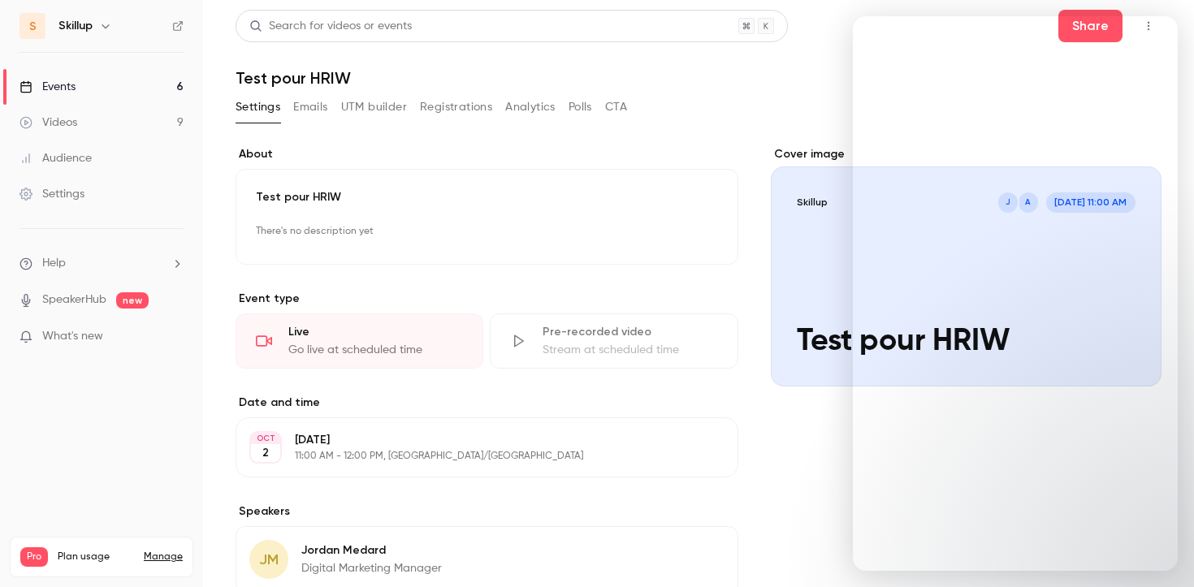  Describe the element at coordinates (269, 560) in the screenshot. I see `span: JM` at that location.